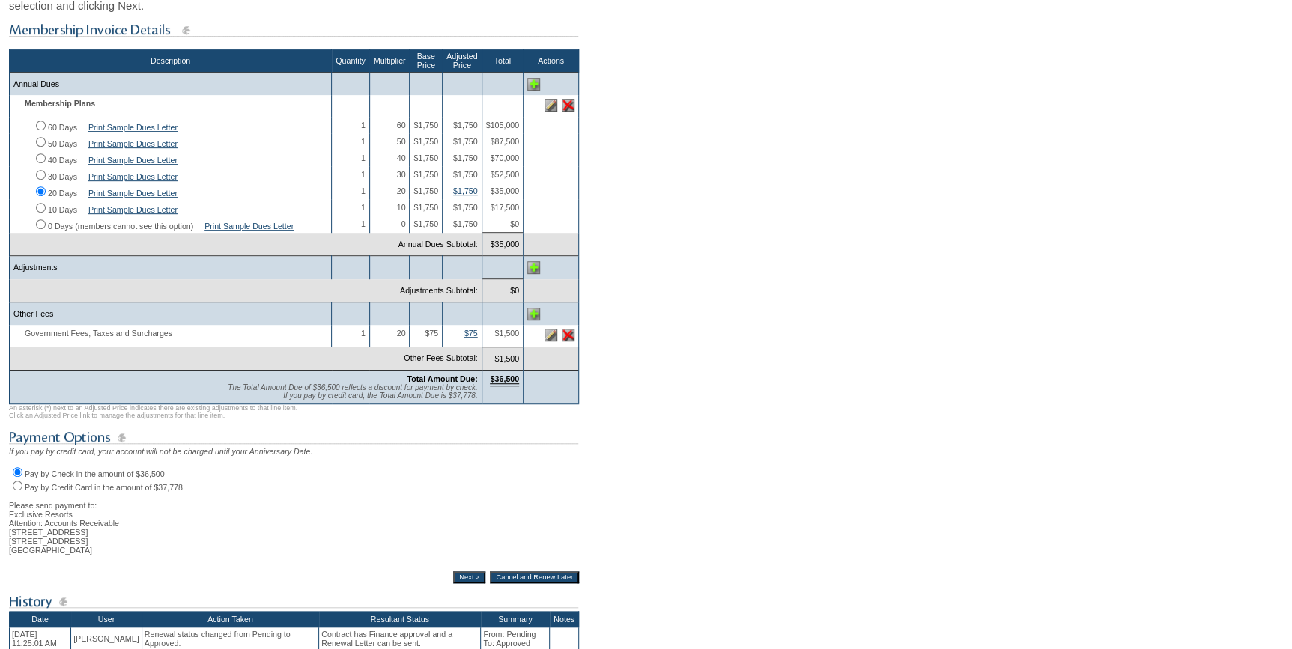  I want to click on span: $36,500, so click(504, 380).